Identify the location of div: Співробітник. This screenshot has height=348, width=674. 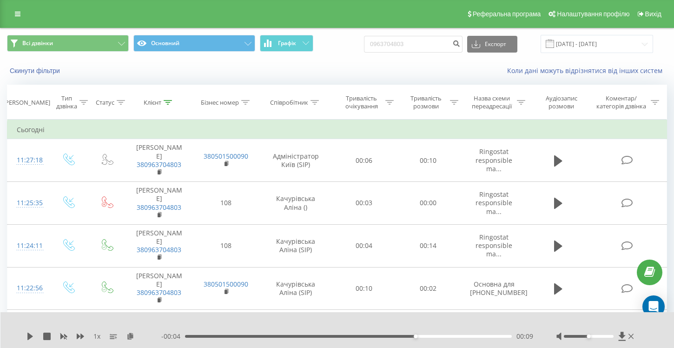
(289, 102).